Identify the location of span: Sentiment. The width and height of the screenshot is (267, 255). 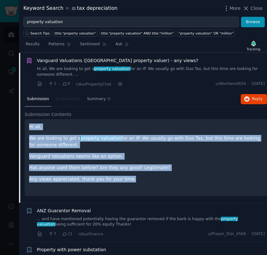
(90, 44).